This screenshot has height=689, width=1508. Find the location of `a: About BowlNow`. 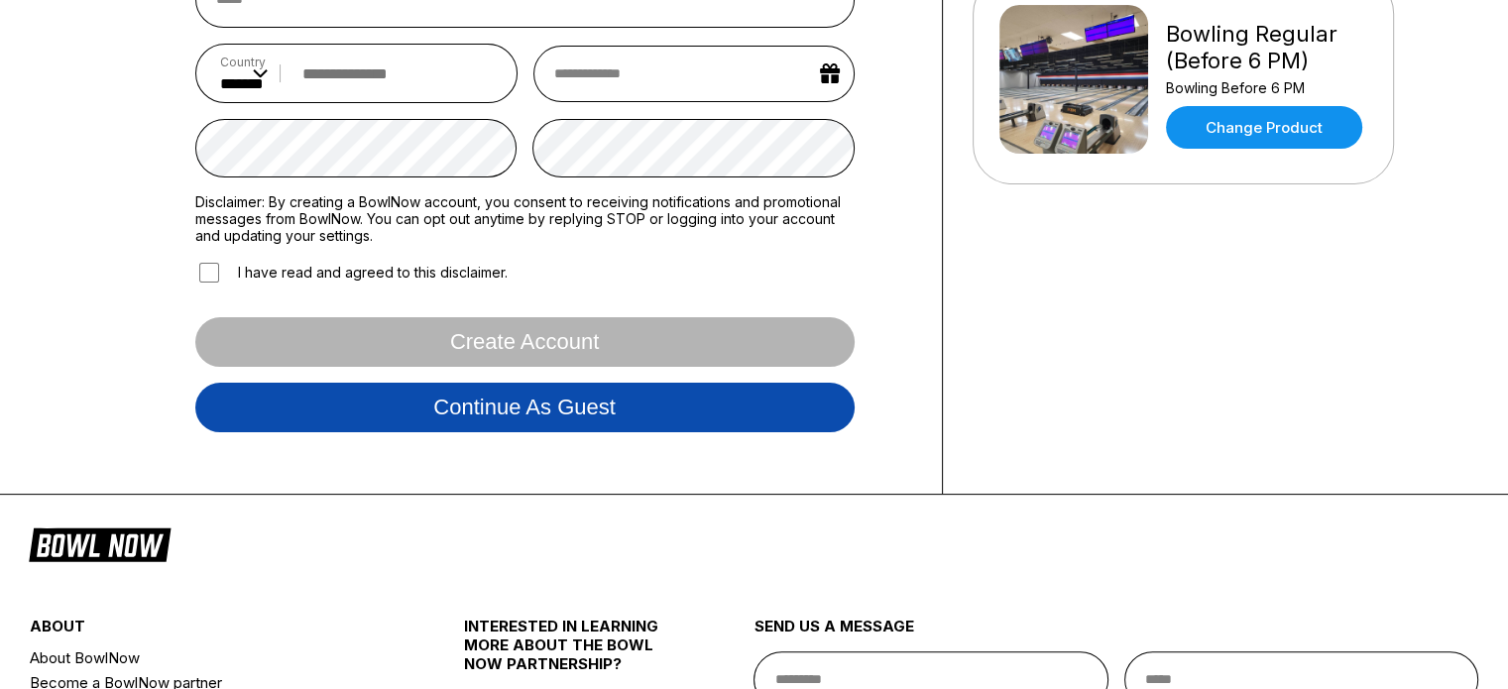

a: About BowlNow is located at coordinates (210, 657).